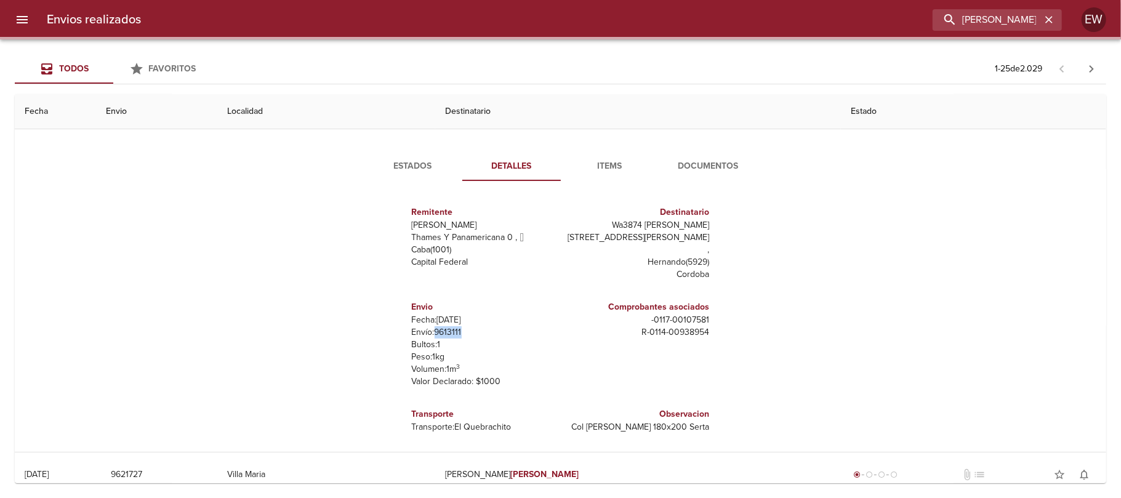  Describe the element at coordinates (638, 414) in the screenshot. I see `h6: Observacion` at that location.